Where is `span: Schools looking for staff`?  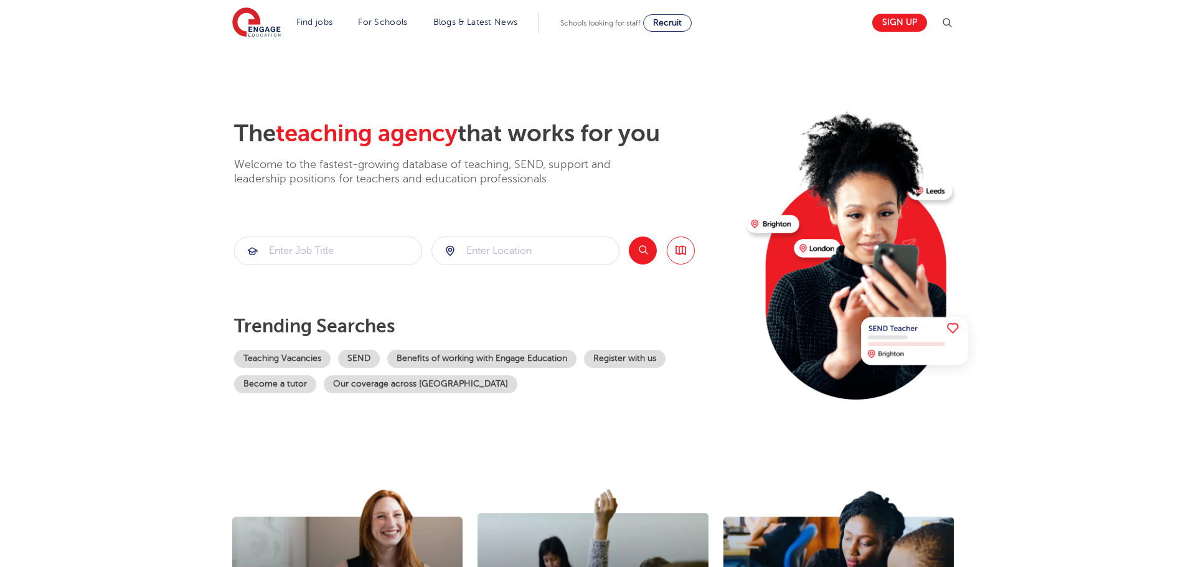
span: Schools looking for staff is located at coordinates (600, 23).